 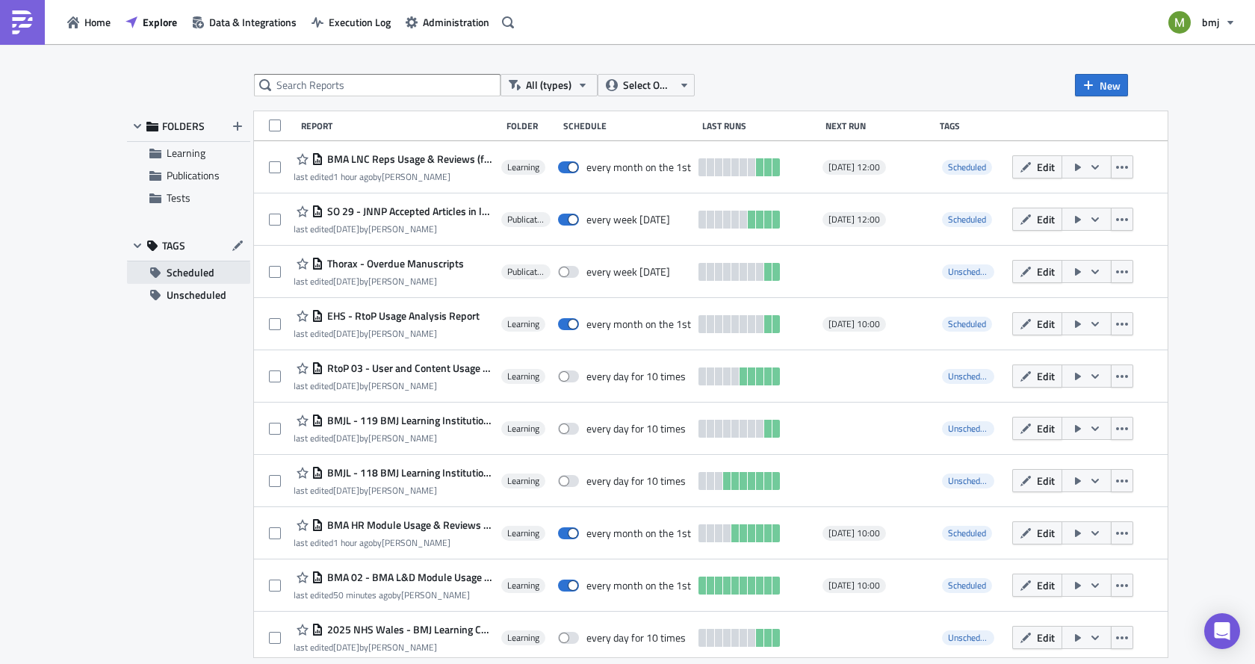 I want to click on a: Explore, so click(x=151, y=22).